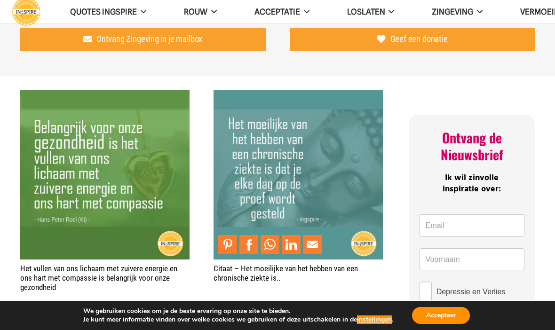 The width and height of the screenshot is (555, 330). I want to click on button: instellingen, so click(374, 320).